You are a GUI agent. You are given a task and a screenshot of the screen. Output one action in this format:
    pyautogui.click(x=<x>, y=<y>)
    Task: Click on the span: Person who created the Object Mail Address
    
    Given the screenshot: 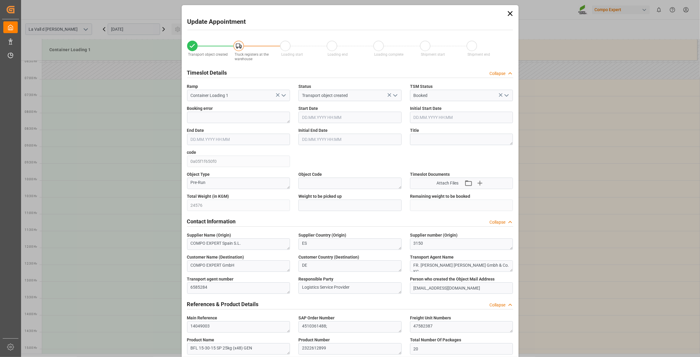 What is the action you would take?
    pyautogui.click(x=452, y=279)
    